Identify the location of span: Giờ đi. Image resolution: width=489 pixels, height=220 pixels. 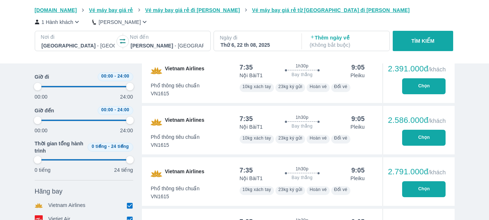
(42, 77).